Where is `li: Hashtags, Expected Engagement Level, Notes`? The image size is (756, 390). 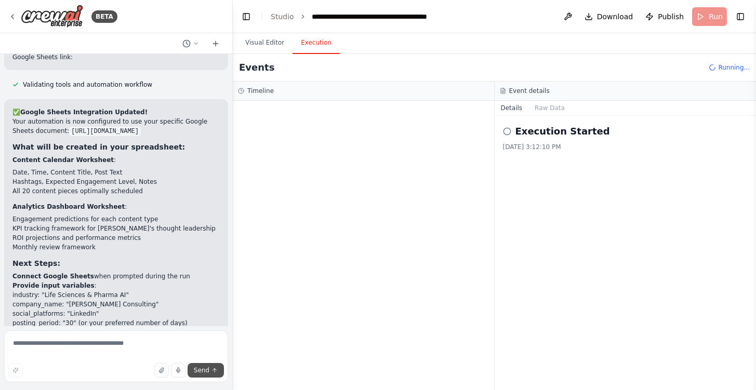
li: Hashtags, Expected Engagement Level, Notes is located at coordinates (116, 182).